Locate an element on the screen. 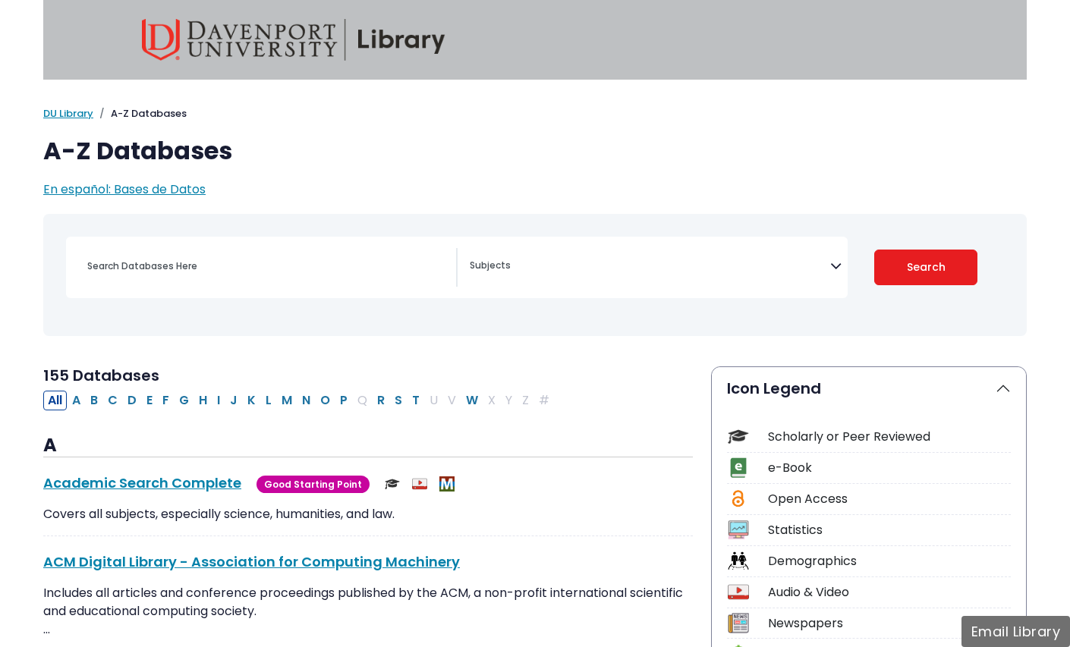 The image size is (1070, 647). img: Icon Scholarly or Peer Reviewed is located at coordinates (738, 436).